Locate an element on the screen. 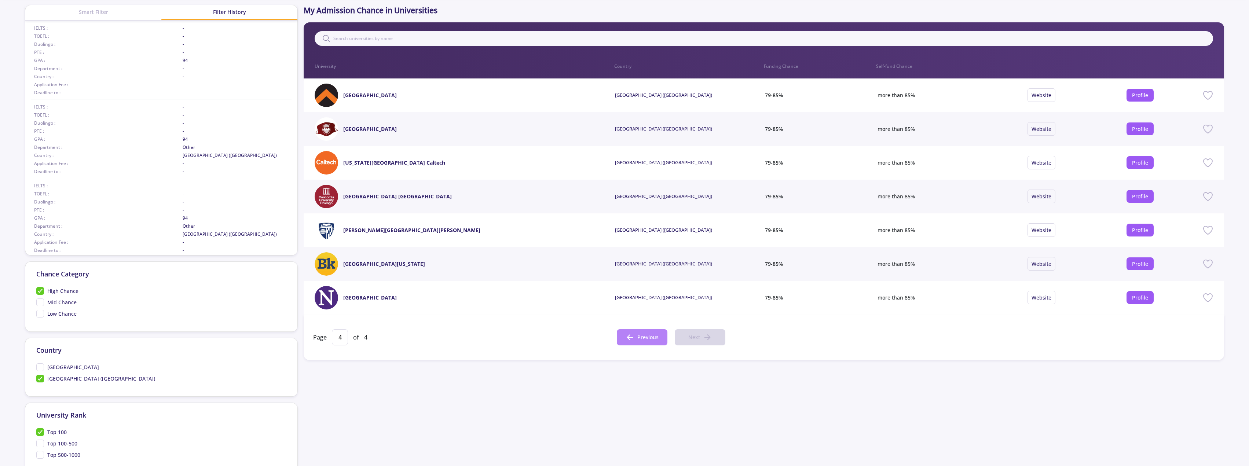 The width and height of the screenshot is (1249, 466). span: of is located at coordinates (356, 337).